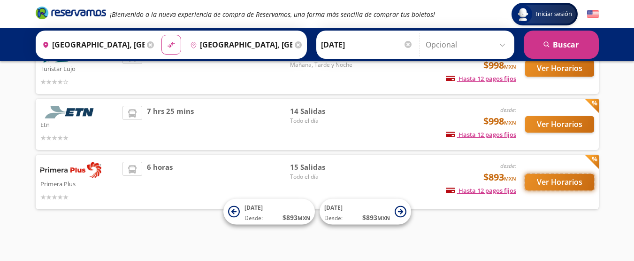 The image size is (634, 261). I want to click on button: English, so click(593, 14).